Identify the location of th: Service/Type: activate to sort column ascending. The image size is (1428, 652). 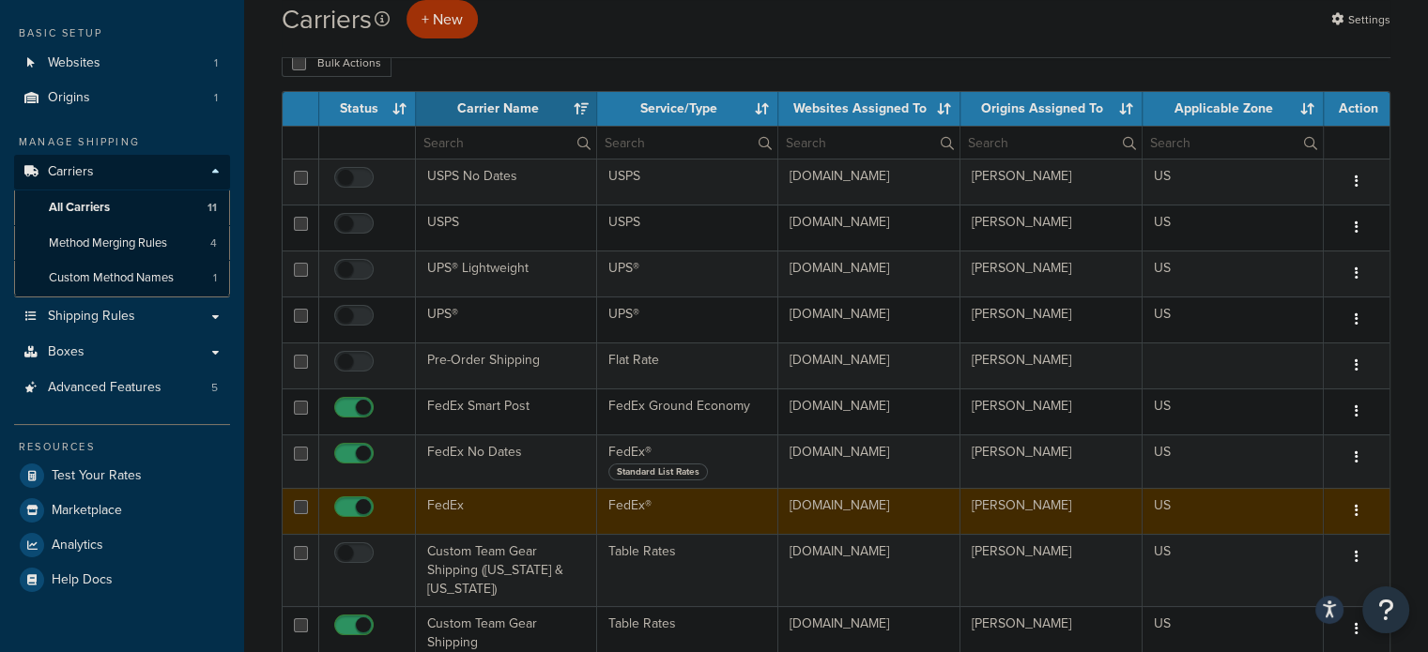
(687, 109).